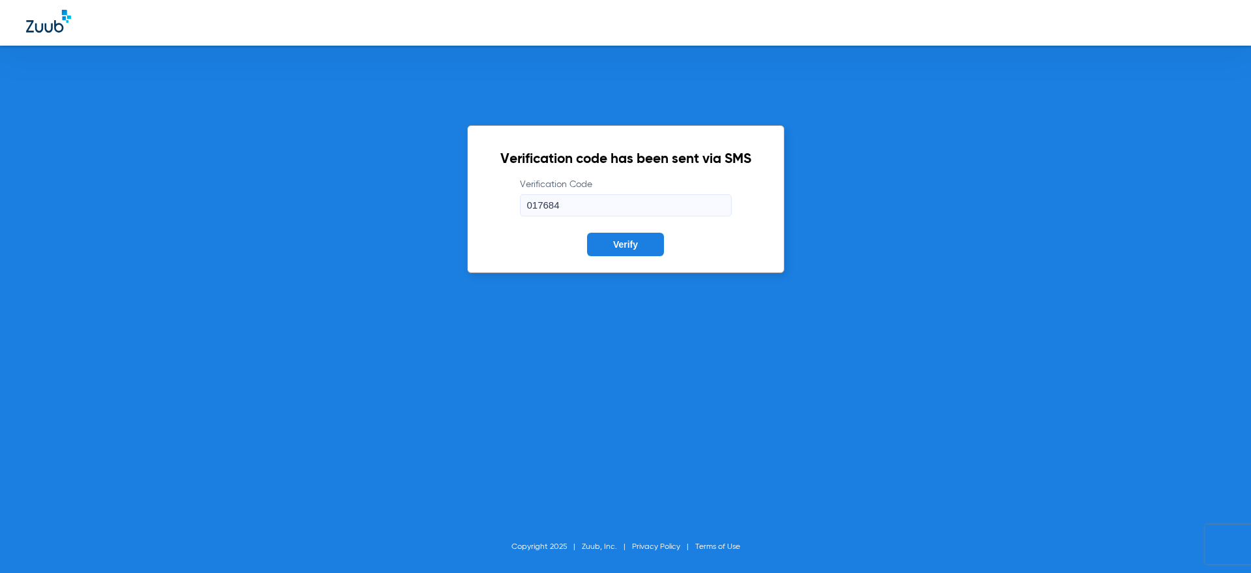  What do you see at coordinates (625, 205) in the screenshot?
I see `input: Verification Code` at bounding box center [625, 205].